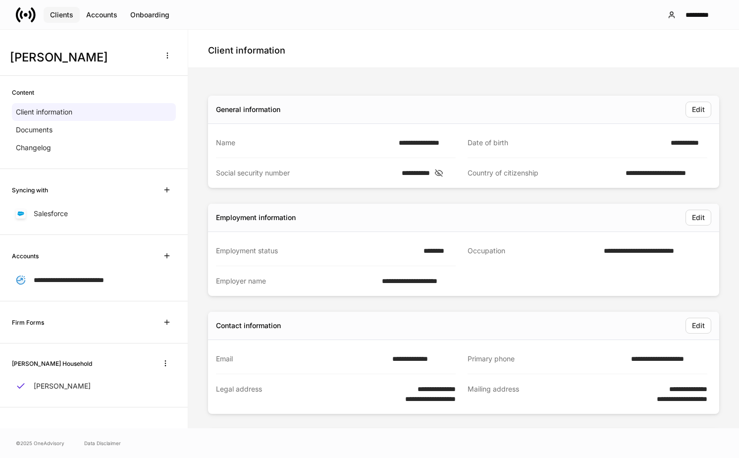  Describe the element at coordinates (51, 213) in the screenshot. I see `p: Salesforce` at that location.